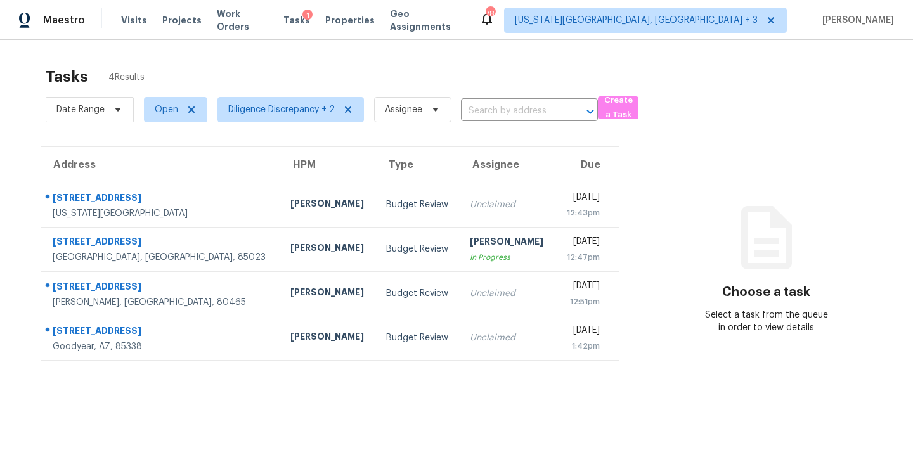  What do you see at coordinates (161, 347) in the screenshot?
I see `div: Goodyear, AZ, 85338` at bounding box center [161, 347].